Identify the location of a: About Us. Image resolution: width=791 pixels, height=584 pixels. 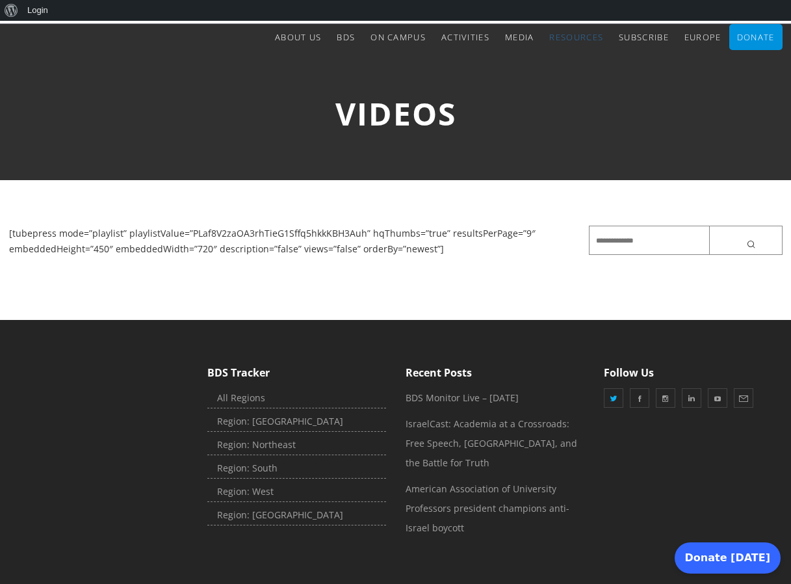
(298, 37).